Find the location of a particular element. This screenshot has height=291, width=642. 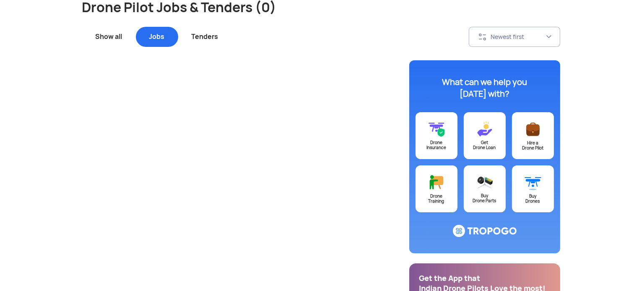

div: Drone Insurance is located at coordinates (436, 145).